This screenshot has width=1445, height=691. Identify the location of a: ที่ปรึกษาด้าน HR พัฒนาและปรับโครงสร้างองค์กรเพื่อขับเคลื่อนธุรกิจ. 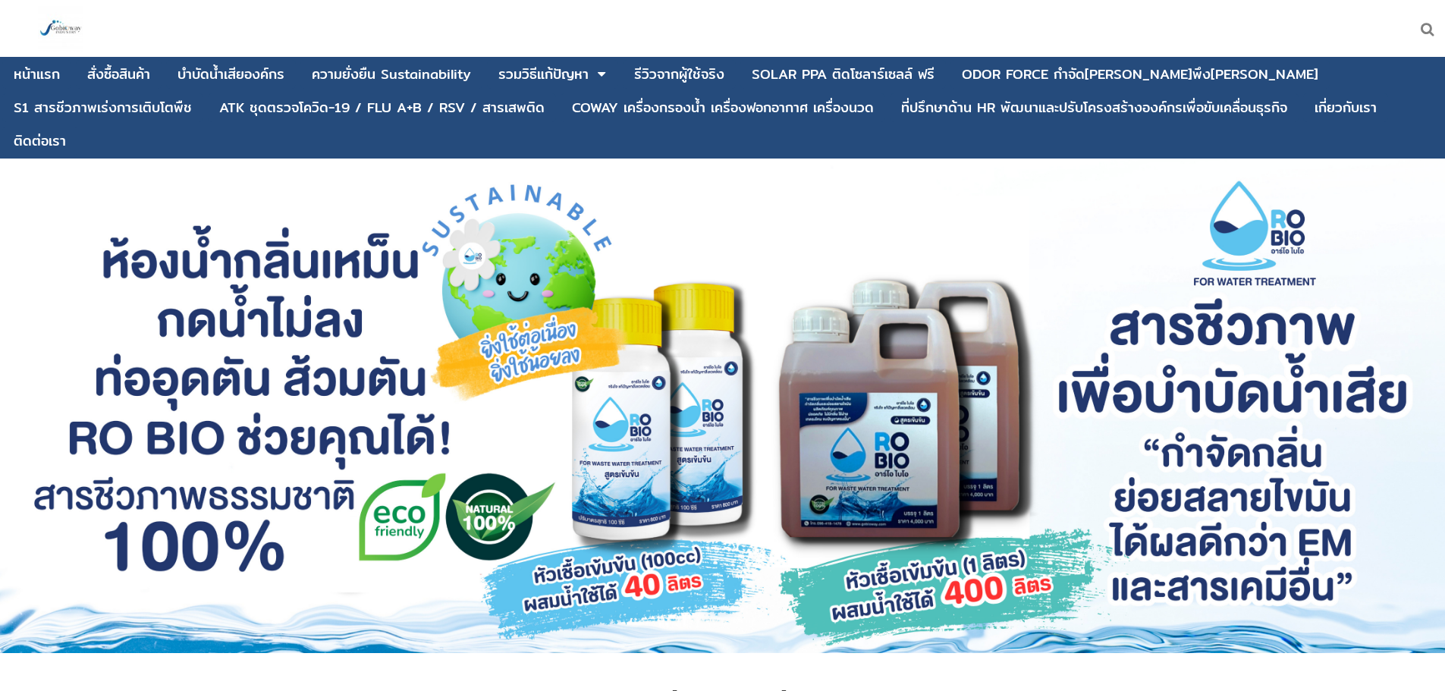
(1094, 108).